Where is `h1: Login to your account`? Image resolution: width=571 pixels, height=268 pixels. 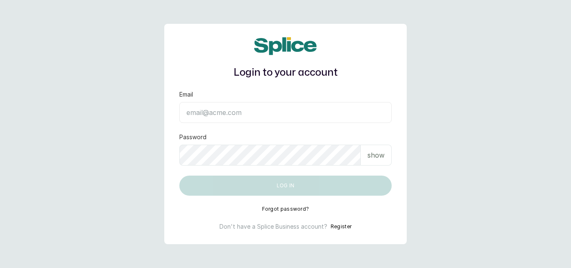 h1: Login to your account is located at coordinates (286, 73).